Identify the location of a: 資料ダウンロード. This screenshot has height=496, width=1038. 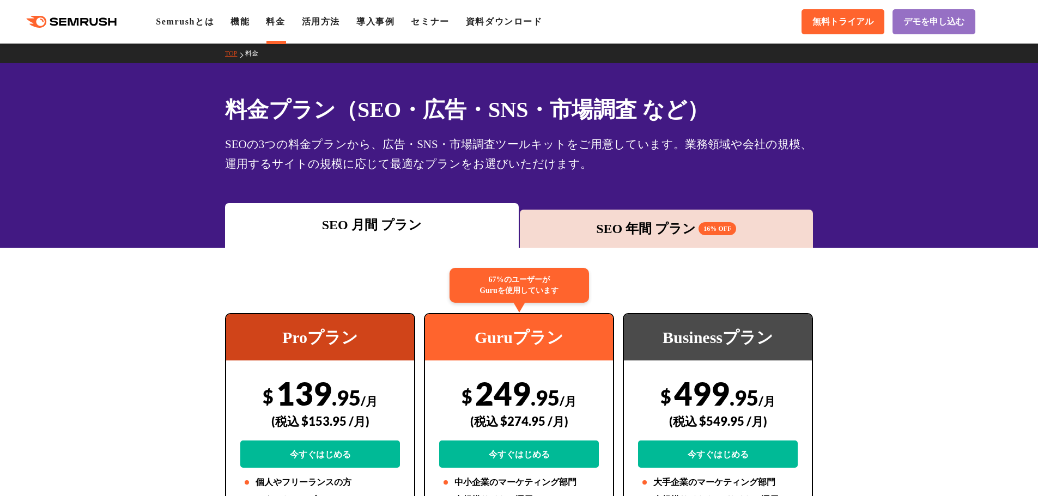
(504, 21).